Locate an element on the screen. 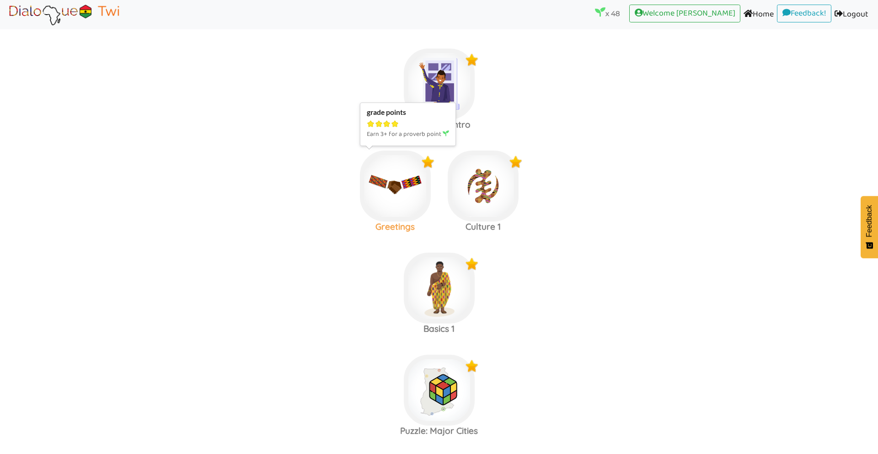  img: akan-man-gold.ebcf6999.png is located at coordinates (439, 288).